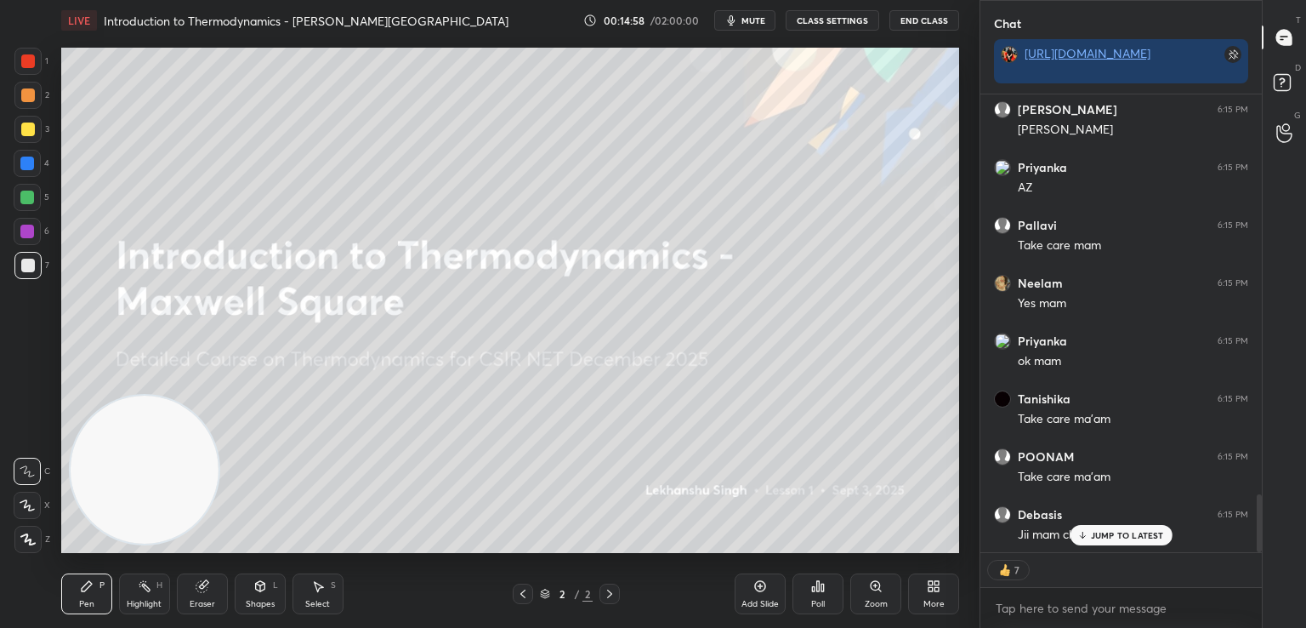  I want to click on div: X, so click(31, 505).